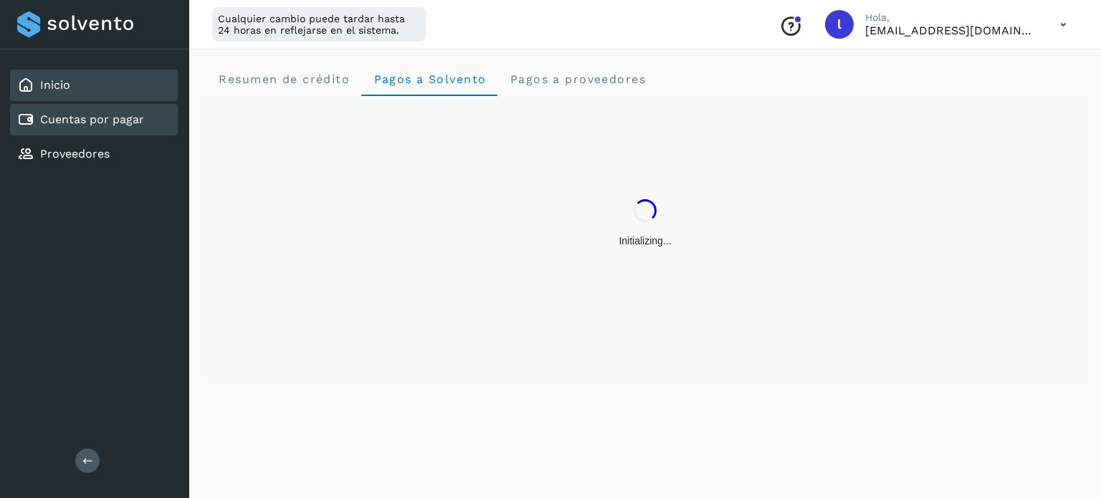 The image size is (1101, 498). I want to click on a: Proveedores, so click(75, 153).